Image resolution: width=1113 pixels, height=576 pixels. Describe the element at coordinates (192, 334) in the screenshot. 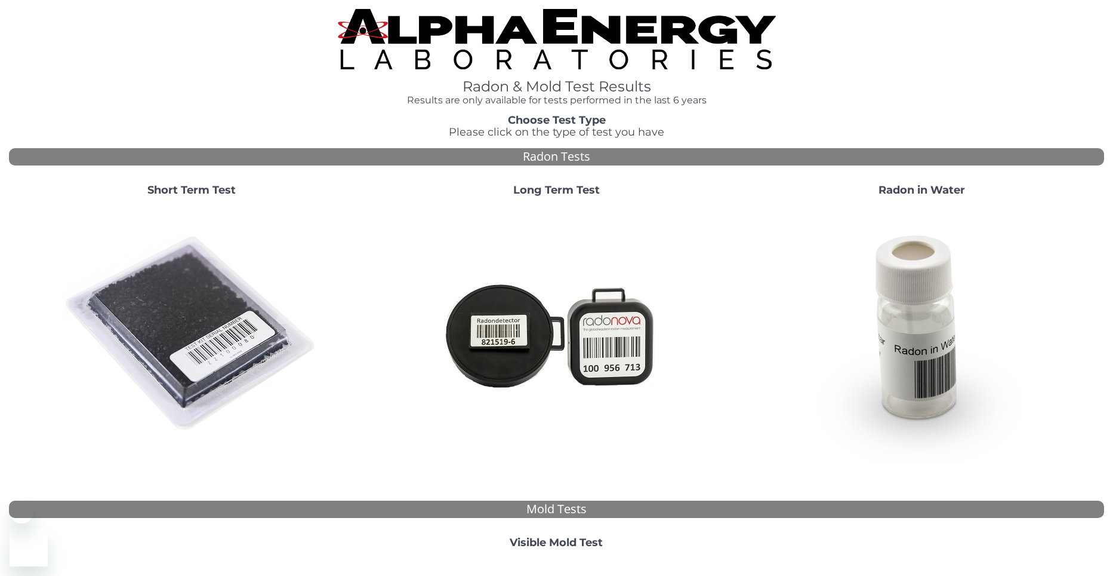

I see `img: ShortTerm.jpg` at that location.